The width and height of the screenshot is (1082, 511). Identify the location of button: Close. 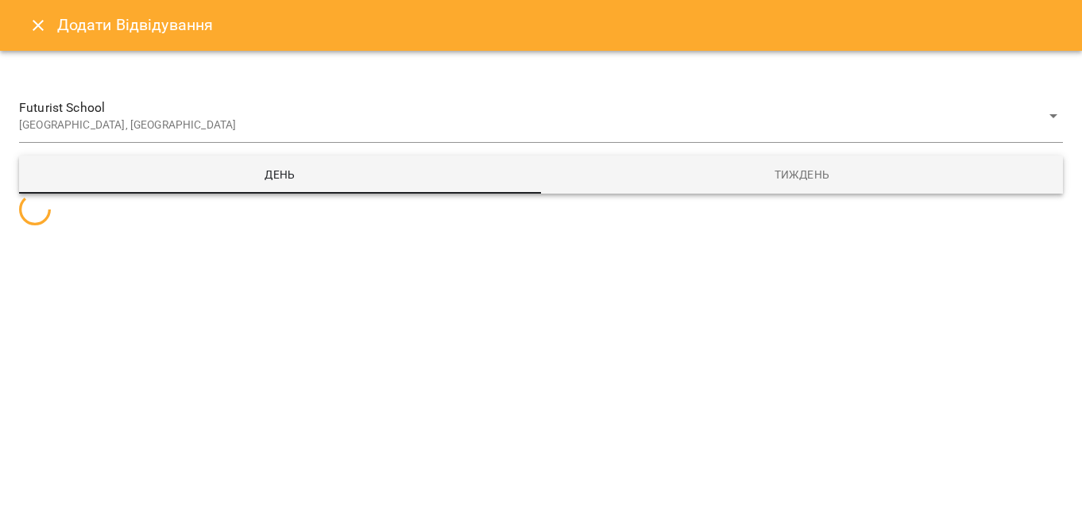
(38, 25).